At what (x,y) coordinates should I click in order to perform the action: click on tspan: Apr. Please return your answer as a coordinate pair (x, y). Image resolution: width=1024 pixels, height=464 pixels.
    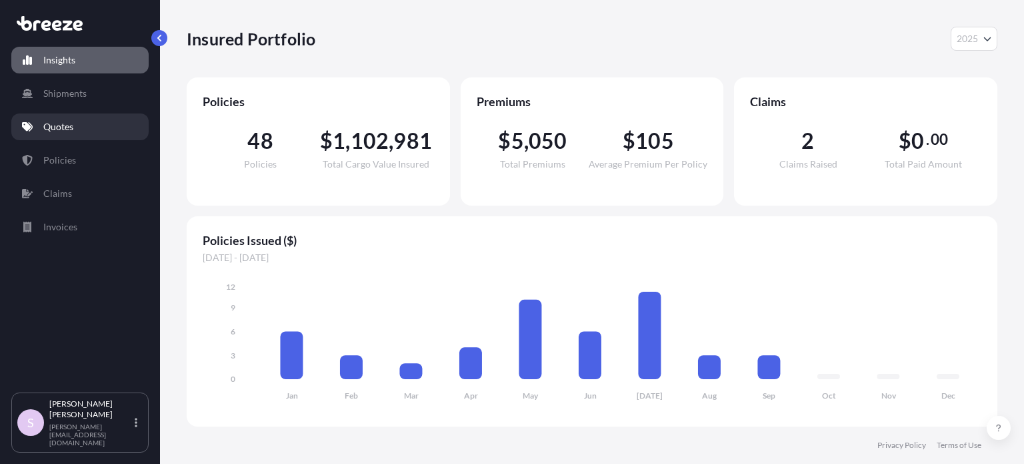
    Looking at the image, I should click on (471, 395).